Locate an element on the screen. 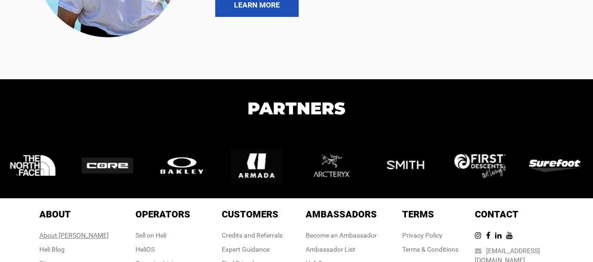 Image resolution: width=593 pixels, height=262 pixels. div: Ambassador List is located at coordinates (341, 250).